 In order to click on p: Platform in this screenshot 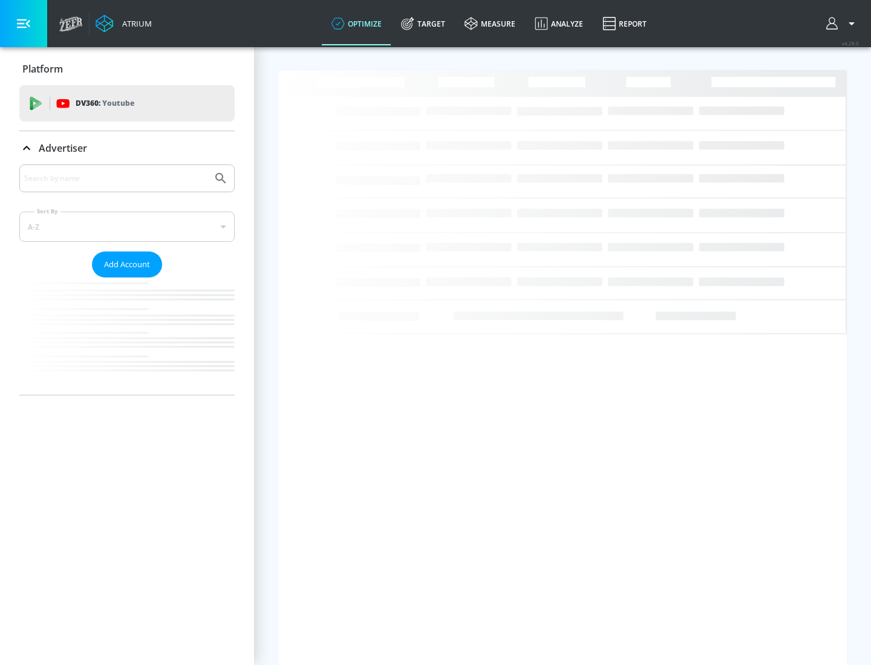, I will do `click(42, 69)`.